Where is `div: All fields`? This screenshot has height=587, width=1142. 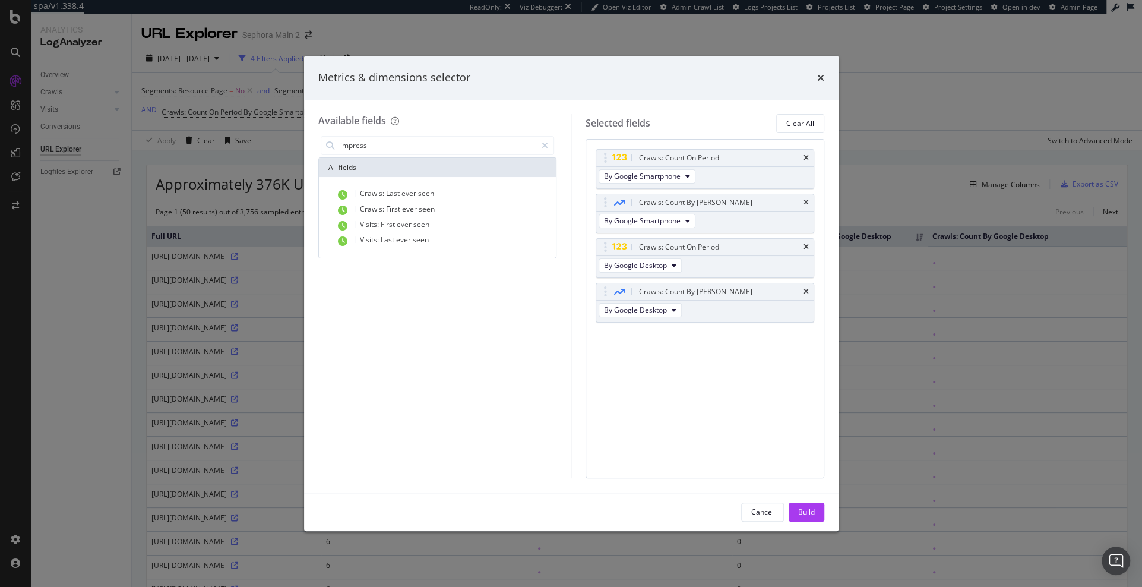
div: All fields is located at coordinates (438, 168).